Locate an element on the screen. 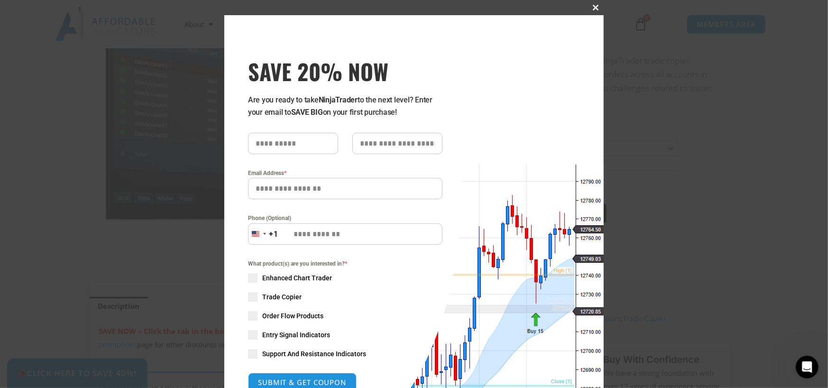 This screenshot has height=388, width=828. label: Trade Copier is located at coordinates (345, 297).